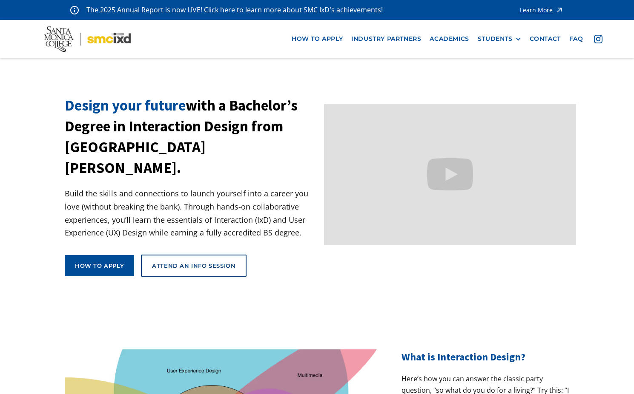  Describe the element at coordinates (541, 10) in the screenshot. I see `a: Learn More` at that location.